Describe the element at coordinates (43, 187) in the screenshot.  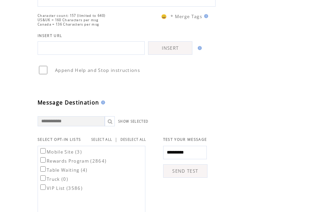
I see `input: VIP List (3586)` at that location.